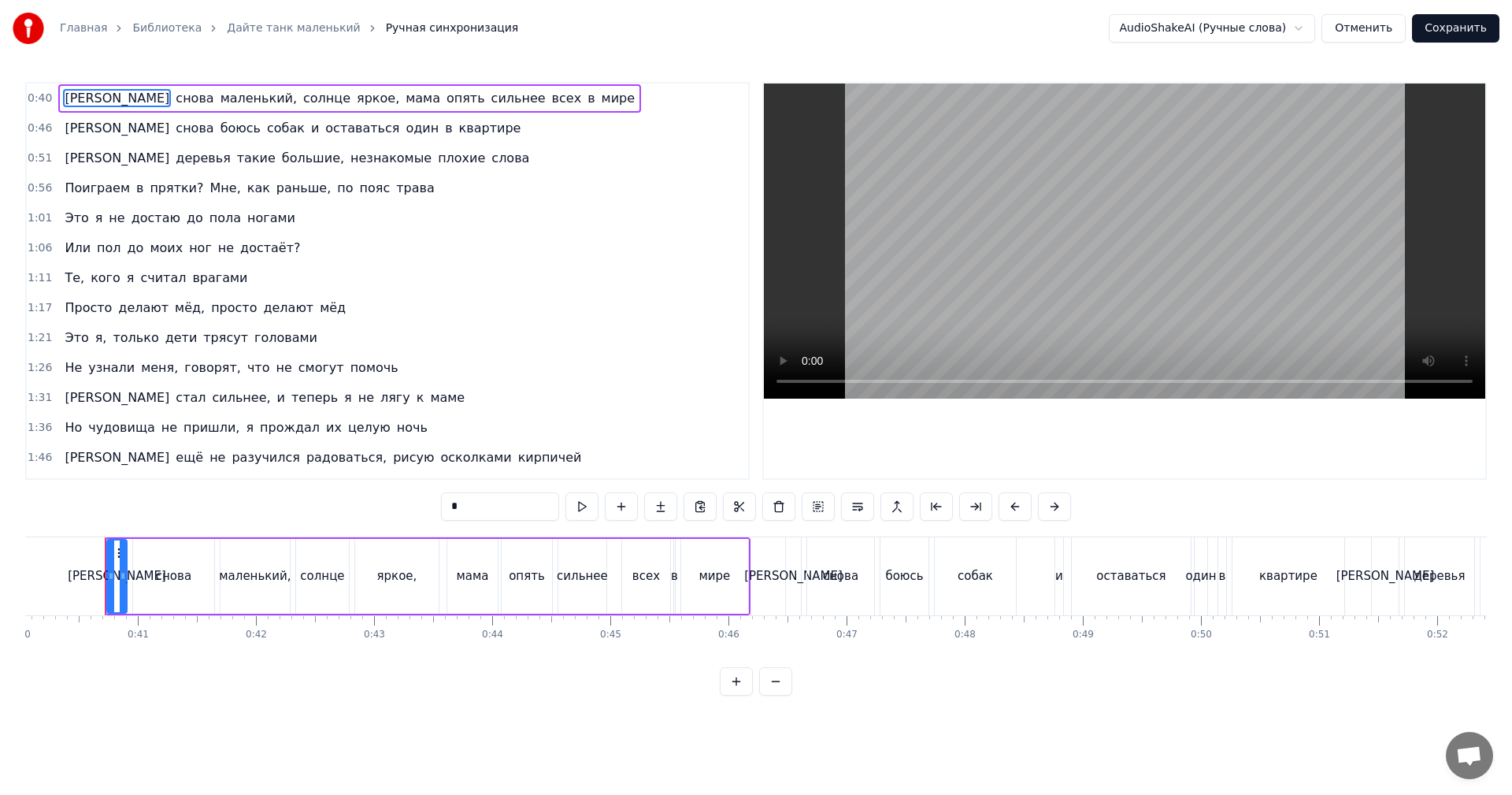 Image resolution: width=1512 pixels, height=795 pixels. I want to click on span: трясут, so click(225, 337).